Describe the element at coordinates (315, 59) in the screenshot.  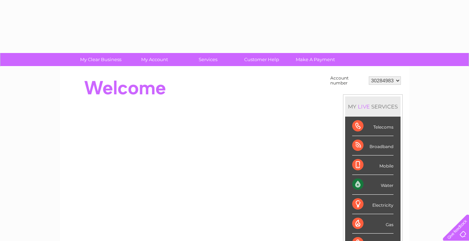
I see `a: Make A Payment` at that location.